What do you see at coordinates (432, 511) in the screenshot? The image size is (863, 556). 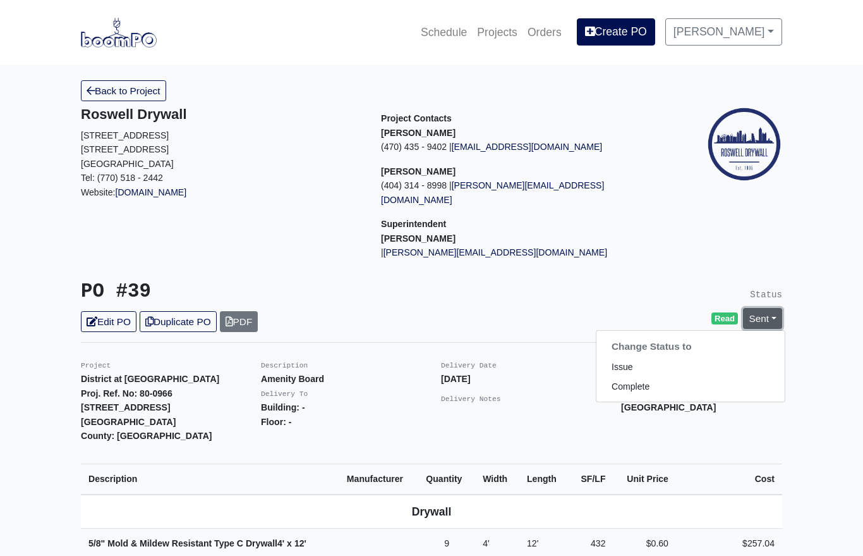 I see `b: Drywall` at bounding box center [432, 511].